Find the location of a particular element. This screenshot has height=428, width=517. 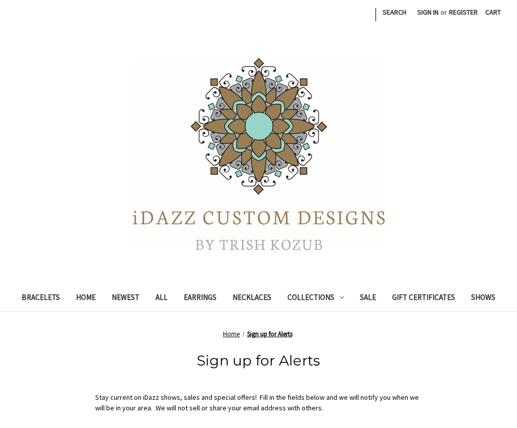

a: Earrings is located at coordinates (200, 298).